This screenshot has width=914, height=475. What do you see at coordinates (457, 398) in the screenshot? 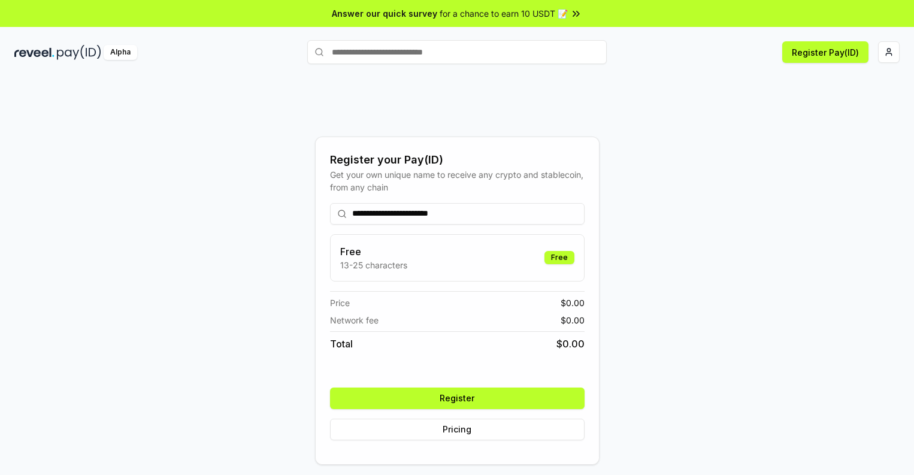
I see `button: Register` at bounding box center [457, 398].